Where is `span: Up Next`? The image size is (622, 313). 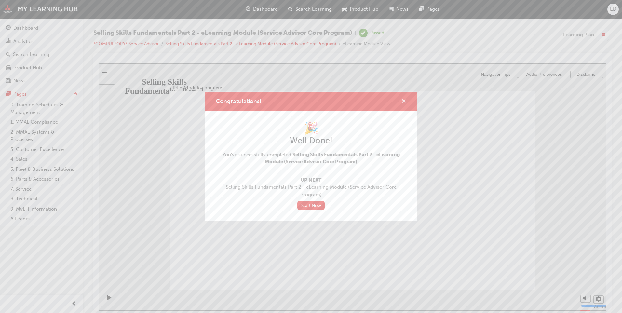 span: Up Next is located at coordinates (311, 180).